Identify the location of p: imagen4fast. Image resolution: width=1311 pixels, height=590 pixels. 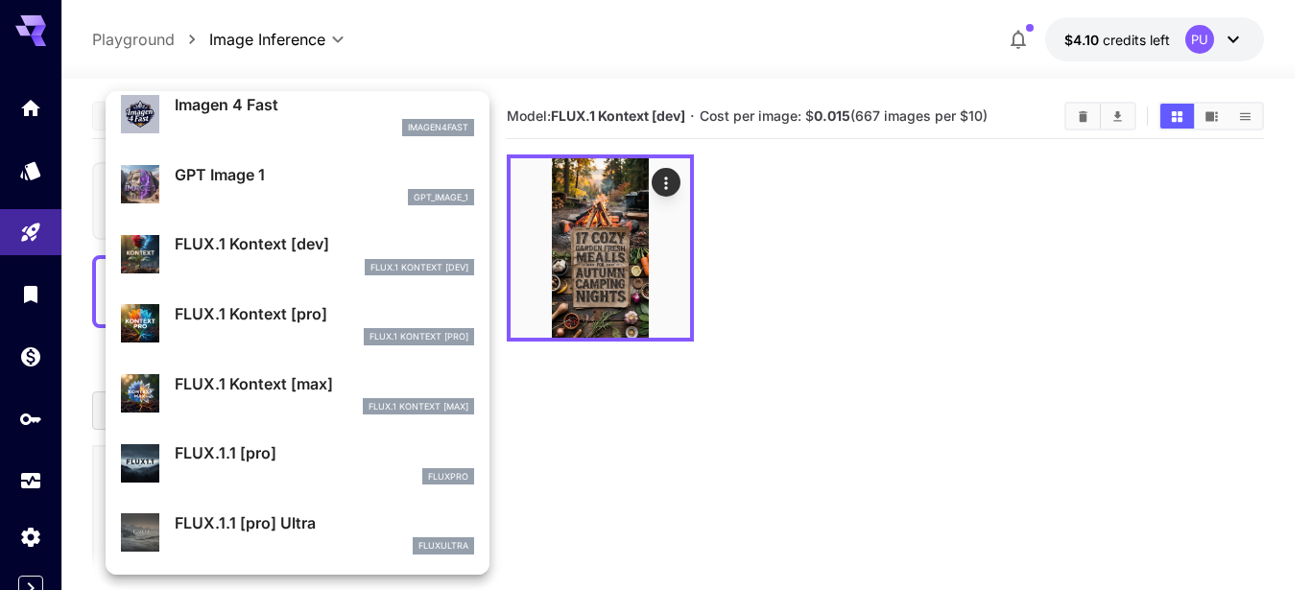
(438, 128).